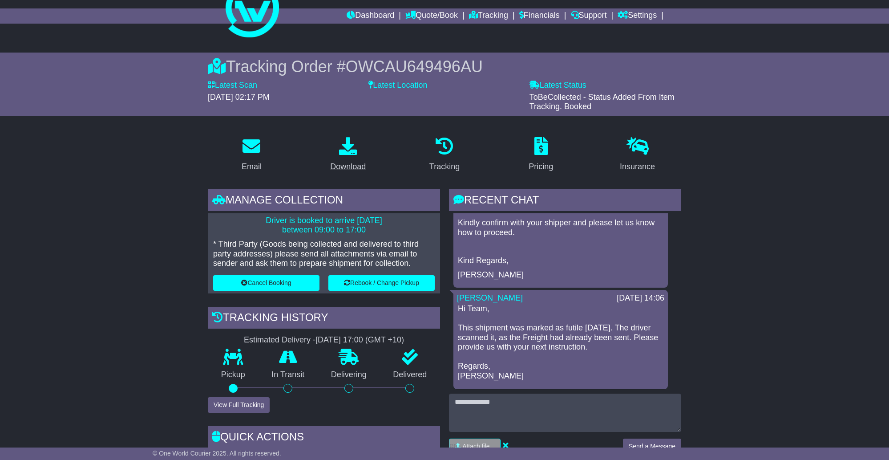 This screenshot has width=889, height=460. Describe the element at coordinates (381, 283) in the screenshot. I see `button: Rebook / Change Pickup` at that location.